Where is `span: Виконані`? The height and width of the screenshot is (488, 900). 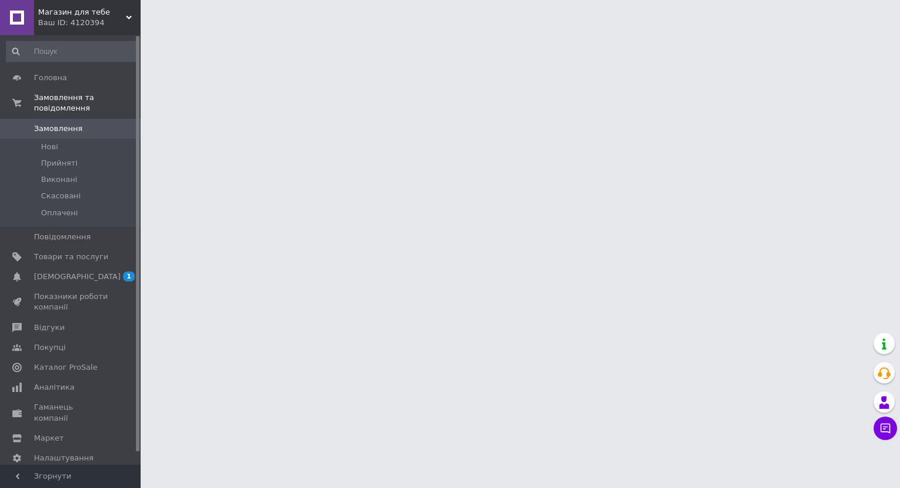
span: Виконані is located at coordinates (59, 180).